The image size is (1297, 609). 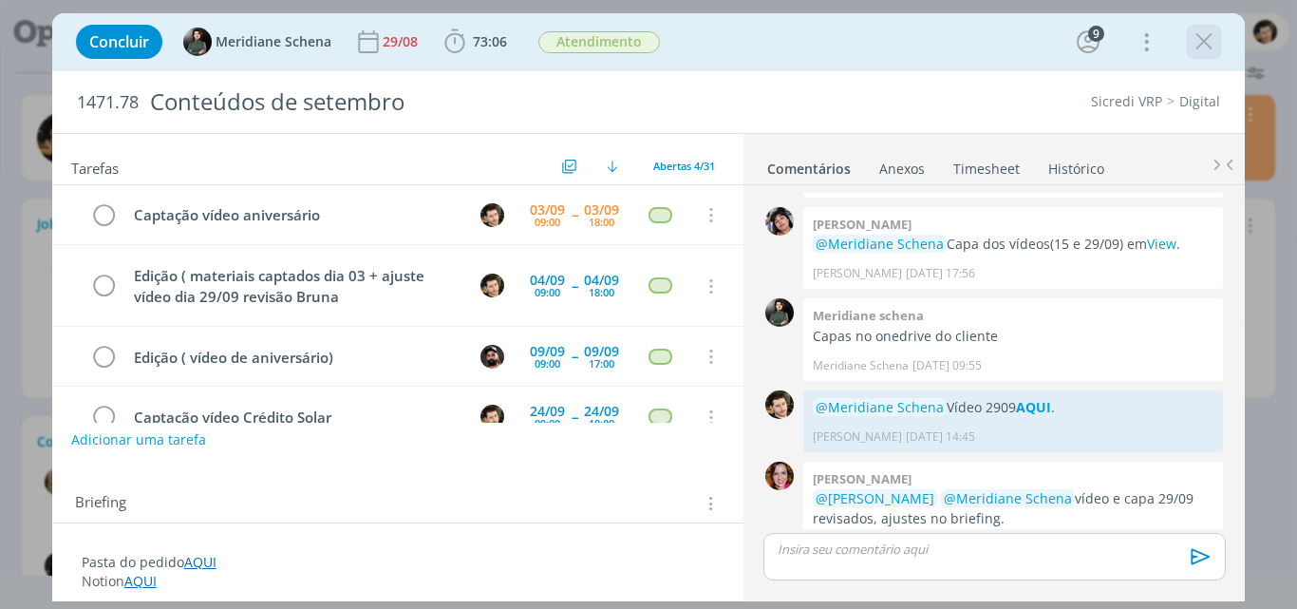 I want to click on span: Tarefas, so click(x=95, y=166).